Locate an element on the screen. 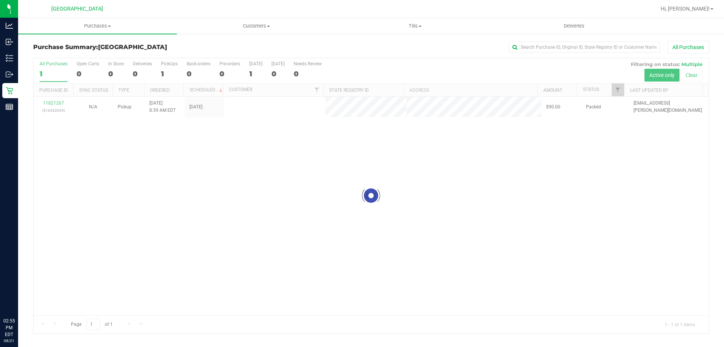 The image size is (724, 347). button: All Purchases is located at coordinates (688, 47).